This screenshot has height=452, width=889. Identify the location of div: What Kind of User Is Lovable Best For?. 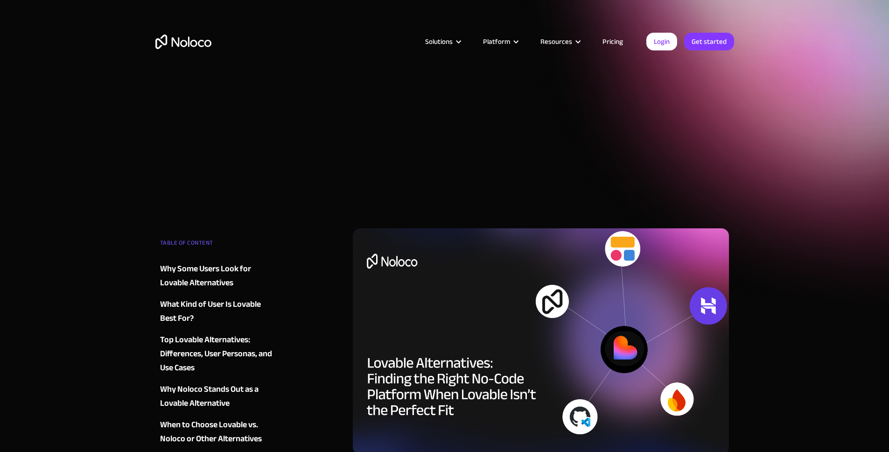
(217, 311).